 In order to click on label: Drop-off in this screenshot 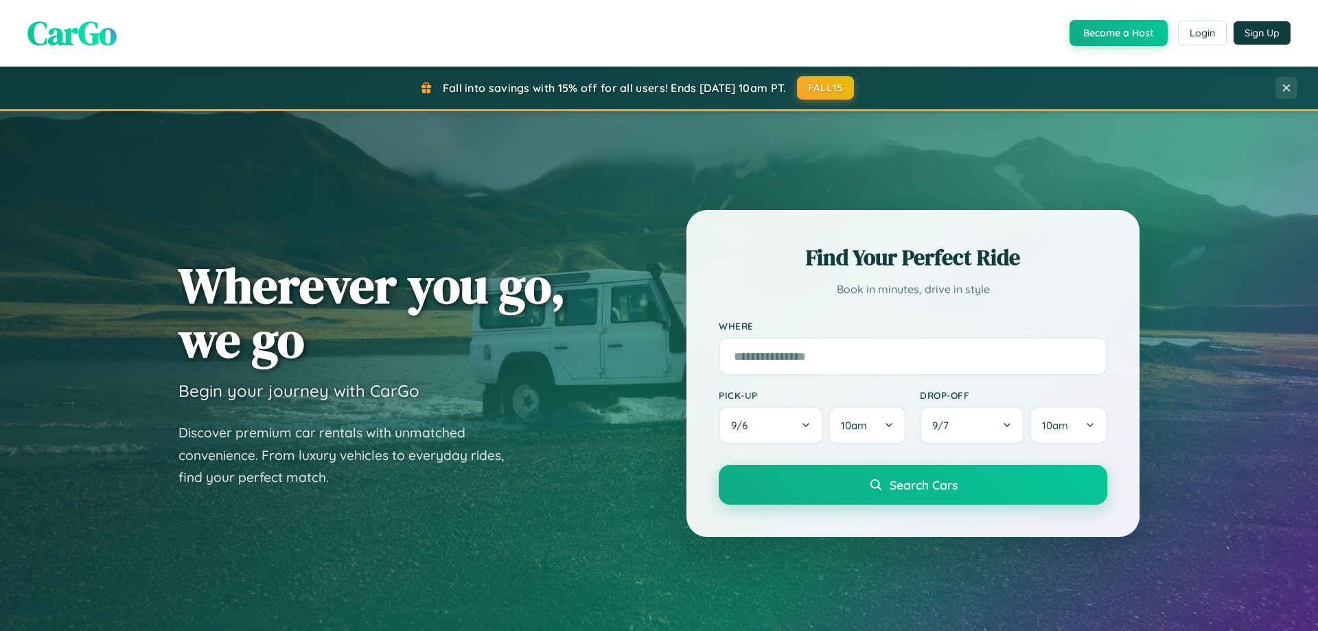, I will do `click(1013, 395)`.